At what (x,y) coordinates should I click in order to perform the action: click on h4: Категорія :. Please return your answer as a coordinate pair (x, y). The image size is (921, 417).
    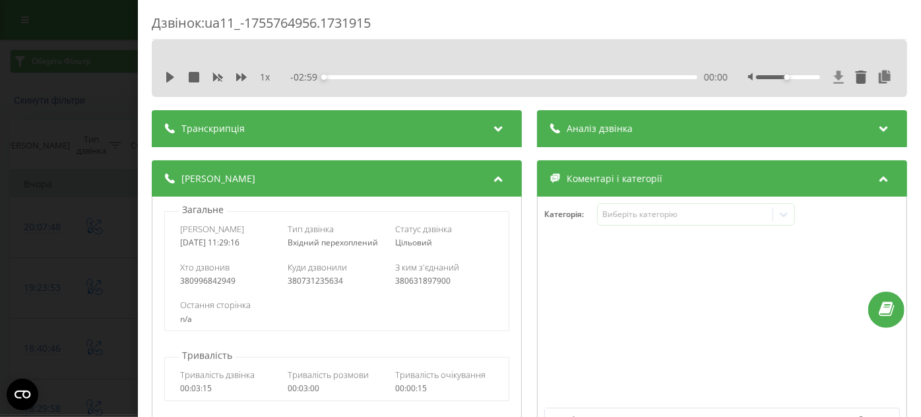
    Looking at the image, I should click on (570, 214).